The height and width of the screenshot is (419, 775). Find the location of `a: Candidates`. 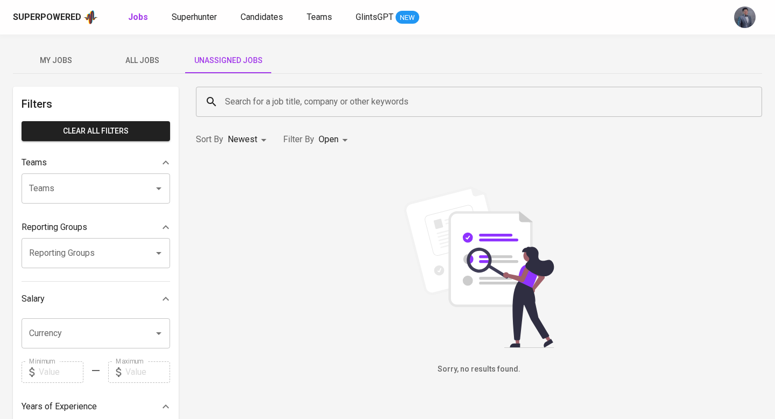

a: Candidates is located at coordinates (263, 17).